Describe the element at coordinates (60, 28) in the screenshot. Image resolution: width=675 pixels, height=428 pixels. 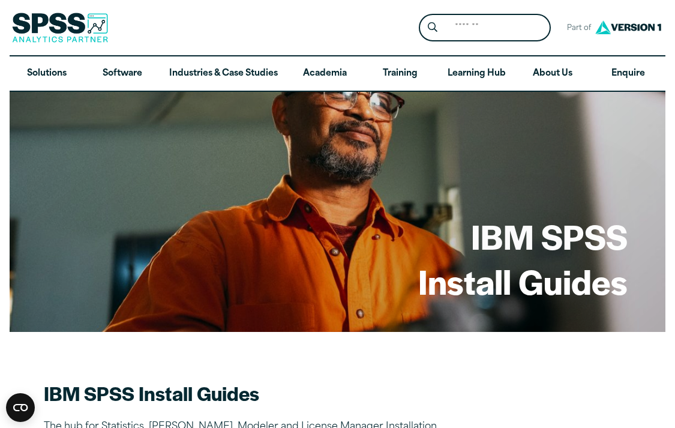
I see `img: SPSS Analytics Partner` at that location.